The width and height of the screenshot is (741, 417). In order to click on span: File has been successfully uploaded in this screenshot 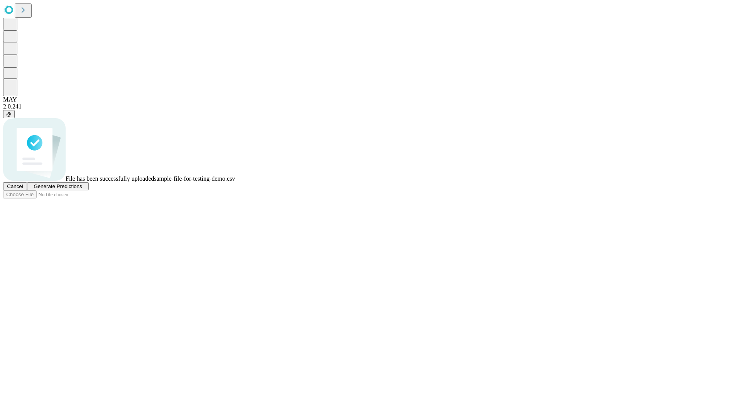, I will do `click(110, 178)`.